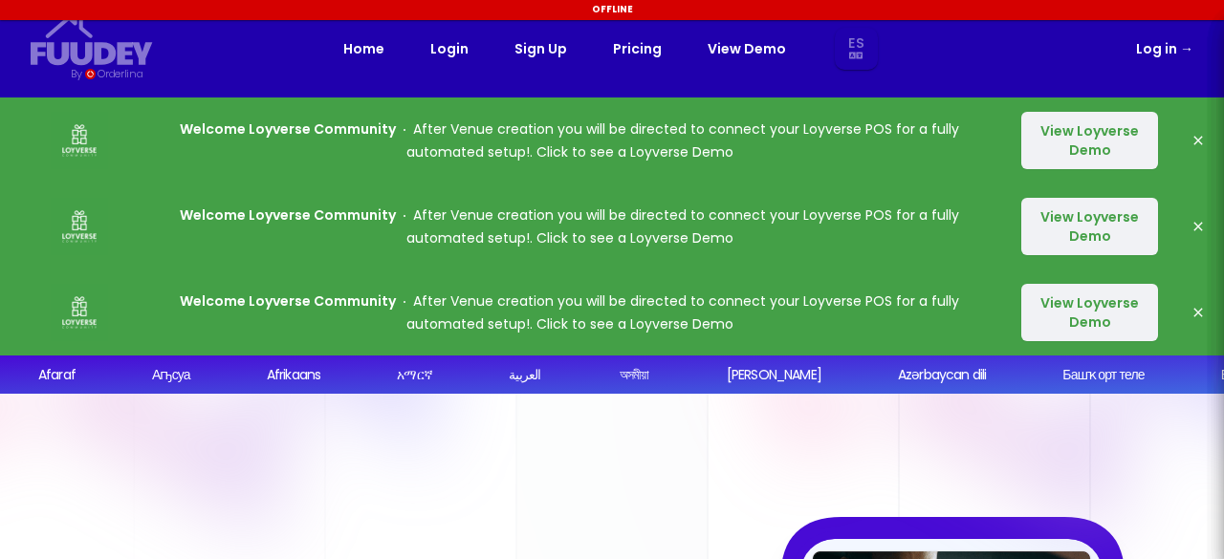 Image resolution: width=1224 pixels, height=559 pixels. I want to click on a: Log in, so click(1164, 49).